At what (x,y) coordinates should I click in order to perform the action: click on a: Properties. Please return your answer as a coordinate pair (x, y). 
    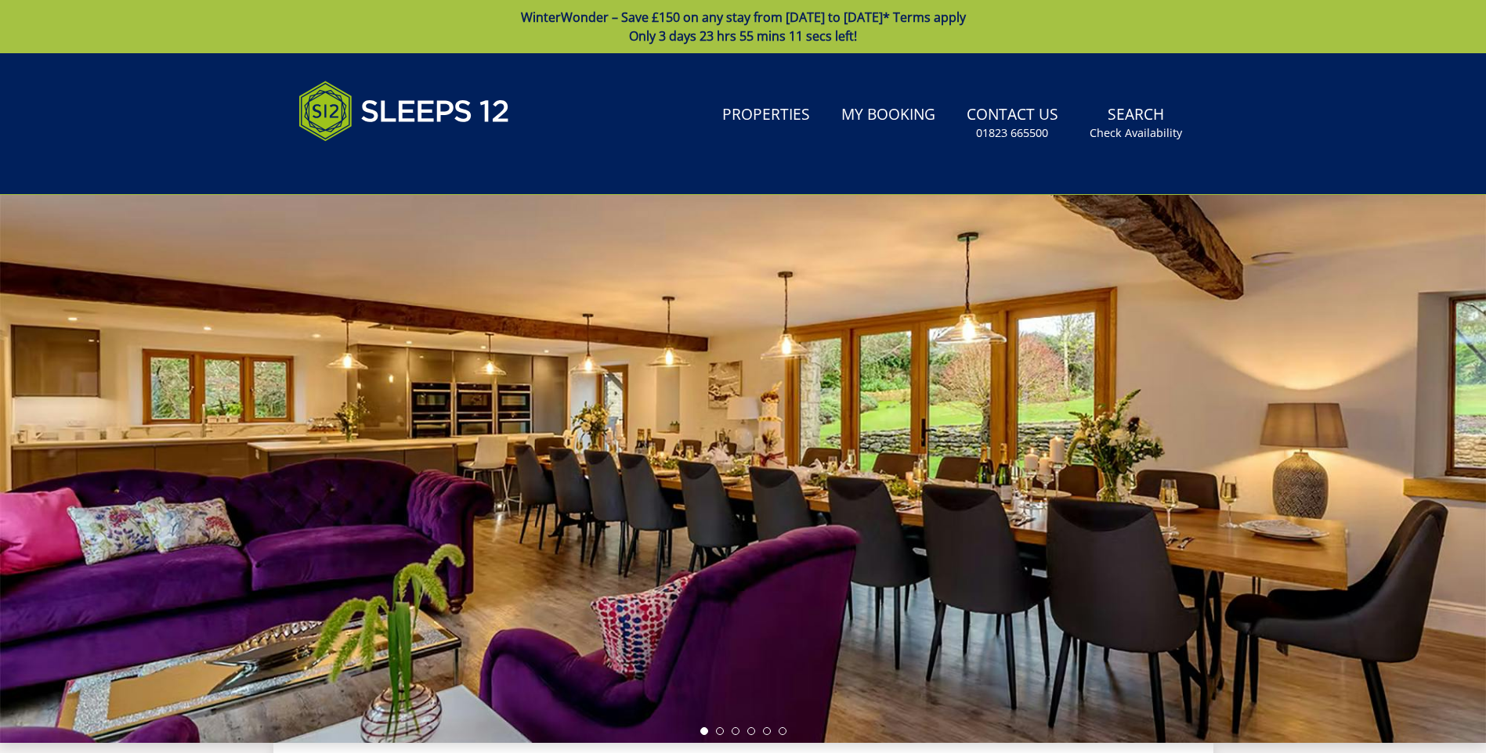
    Looking at the image, I should click on (766, 115).